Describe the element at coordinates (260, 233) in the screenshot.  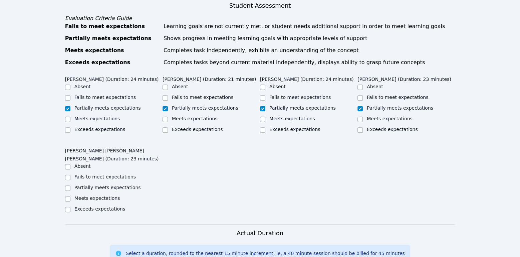
I see `h3: Actual Duration` at that location.